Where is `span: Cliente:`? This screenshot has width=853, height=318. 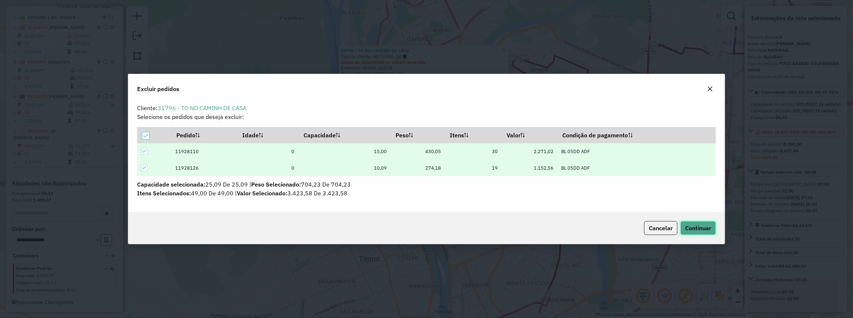 span: Cliente: is located at coordinates (192, 108).